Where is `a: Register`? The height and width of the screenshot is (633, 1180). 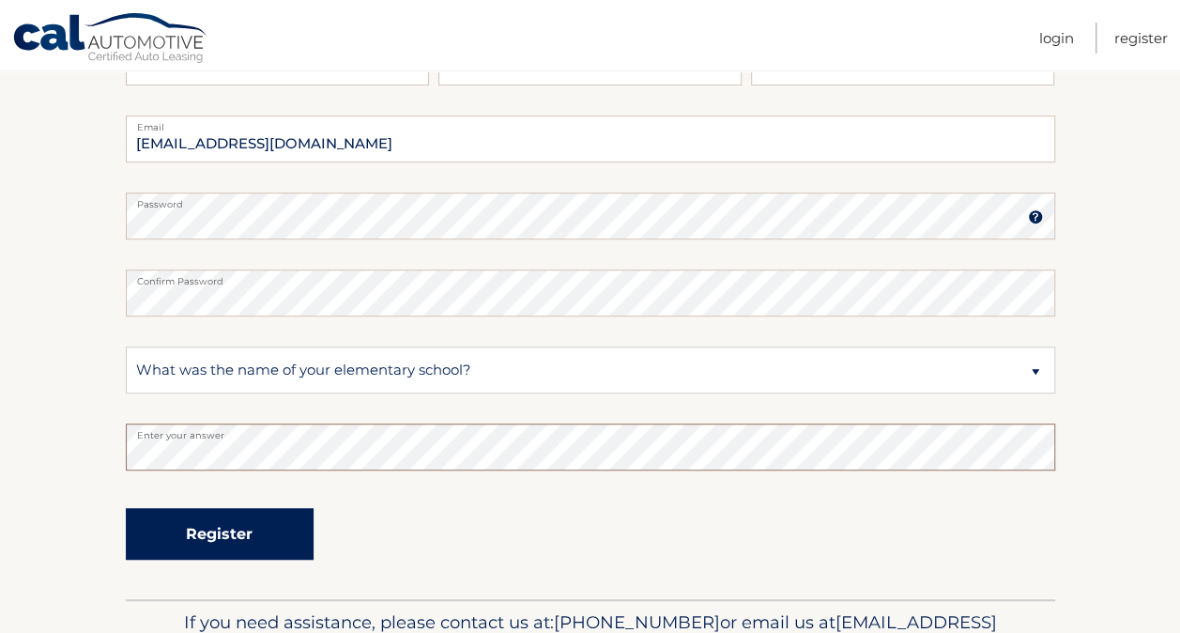
a: Register is located at coordinates (1141, 38).